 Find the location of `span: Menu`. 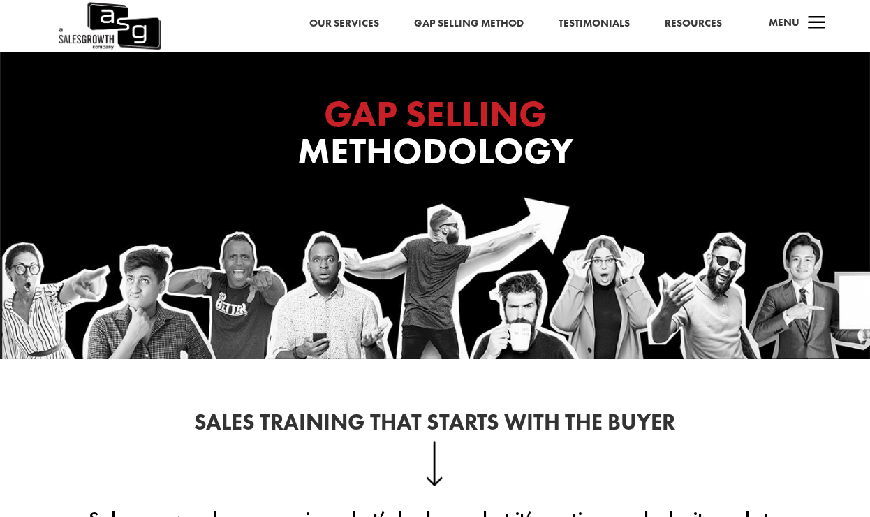

span: Menu is located at coordinates (784, 22).